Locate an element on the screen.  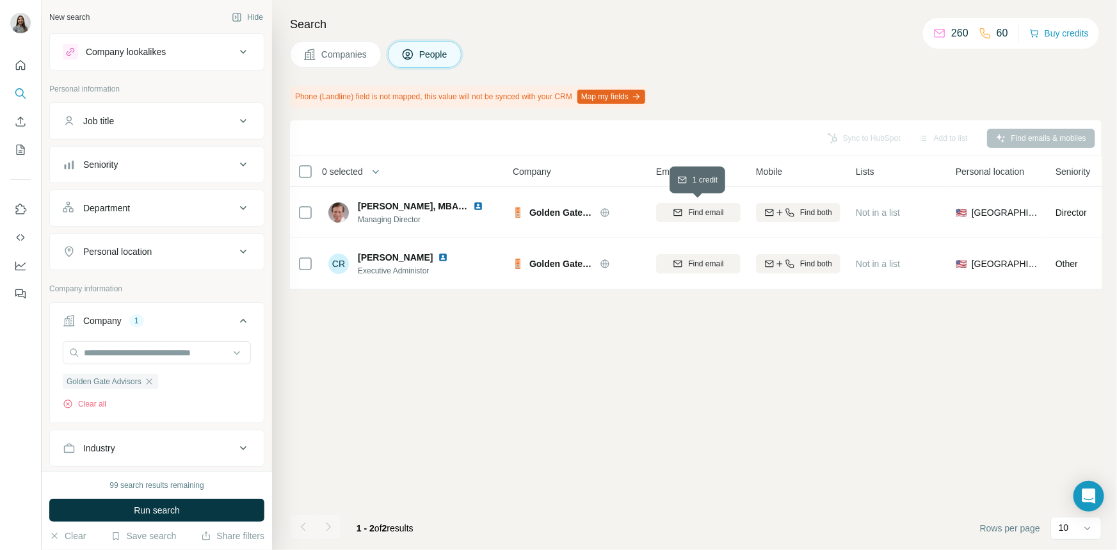
button: Enrich CSV is located at coordinates (20, 122).